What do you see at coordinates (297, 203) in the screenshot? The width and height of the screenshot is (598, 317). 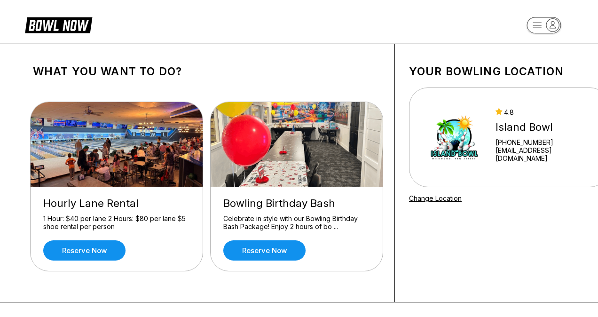 I see `div: Bowling Birthday Bash` at bounding box center [297, 203].